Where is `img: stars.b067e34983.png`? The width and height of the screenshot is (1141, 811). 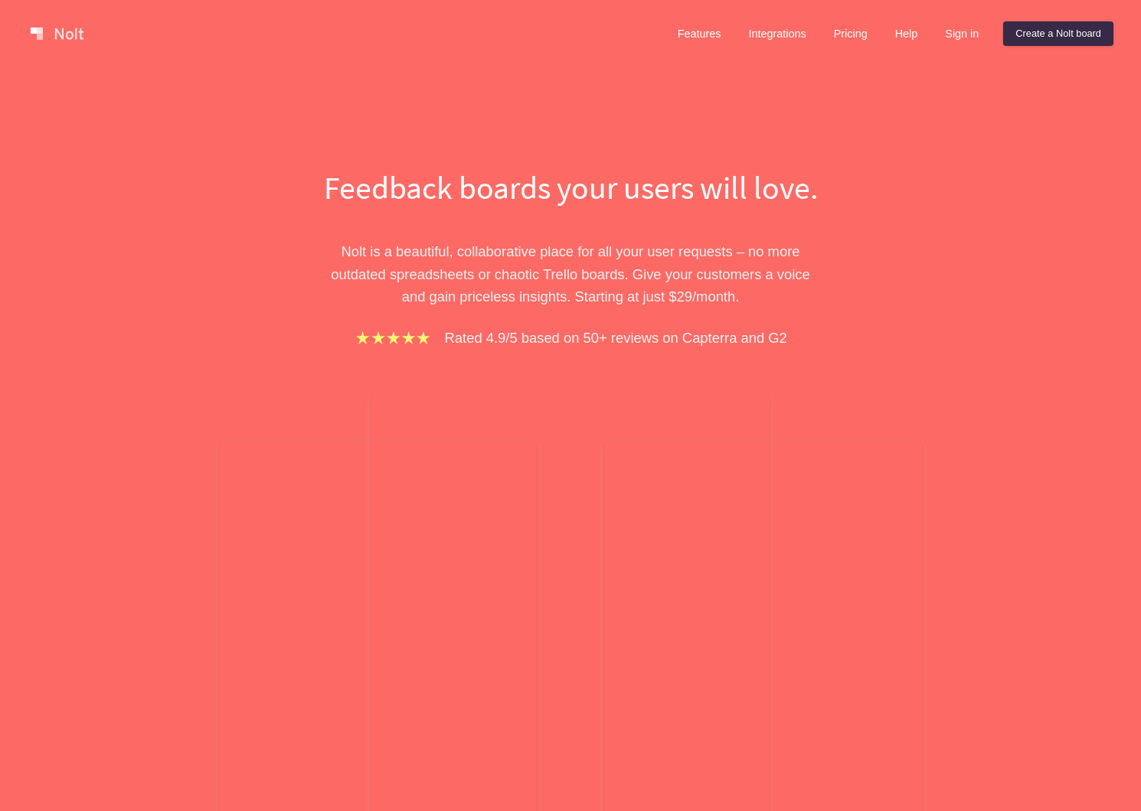 img: stars.b067e34983.png is located at coordinates (393, 338).